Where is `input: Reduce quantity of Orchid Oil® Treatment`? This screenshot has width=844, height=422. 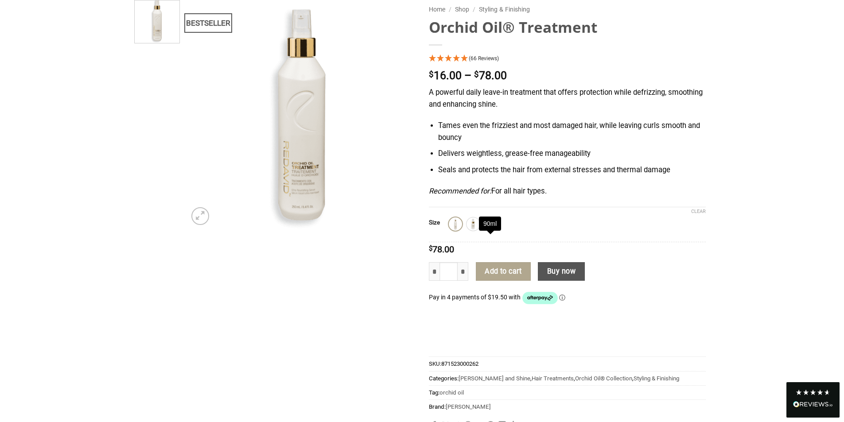 input: Reduce quantity of Orchid Oil® Treatment is located at coordinates (434, 271).